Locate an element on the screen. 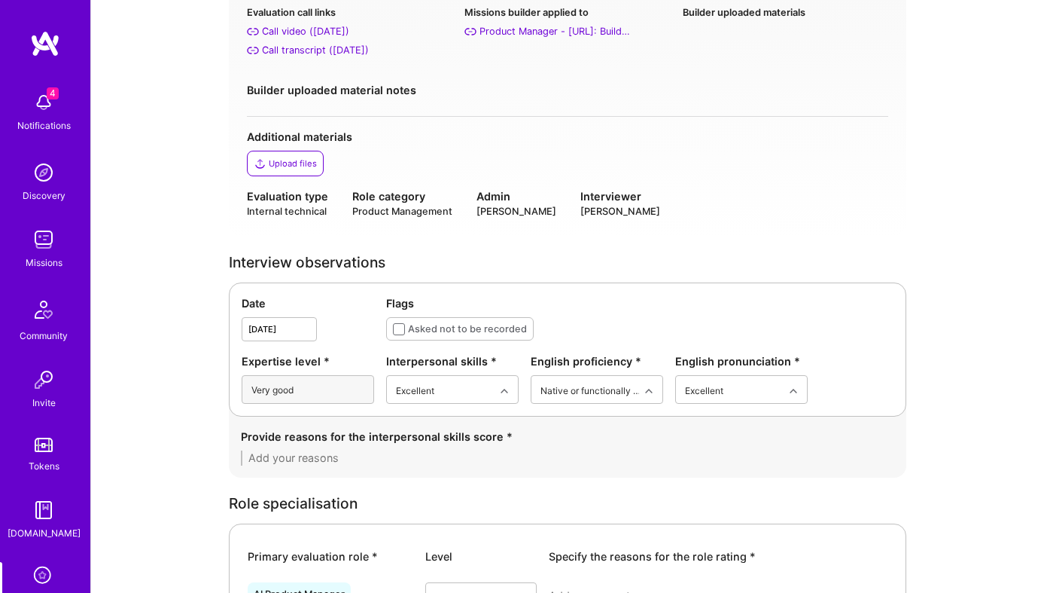 Image resolution: width=1044 pixels, height=593 pixels. div: Builder uploaded material notes is located at coordinates (568, 90).